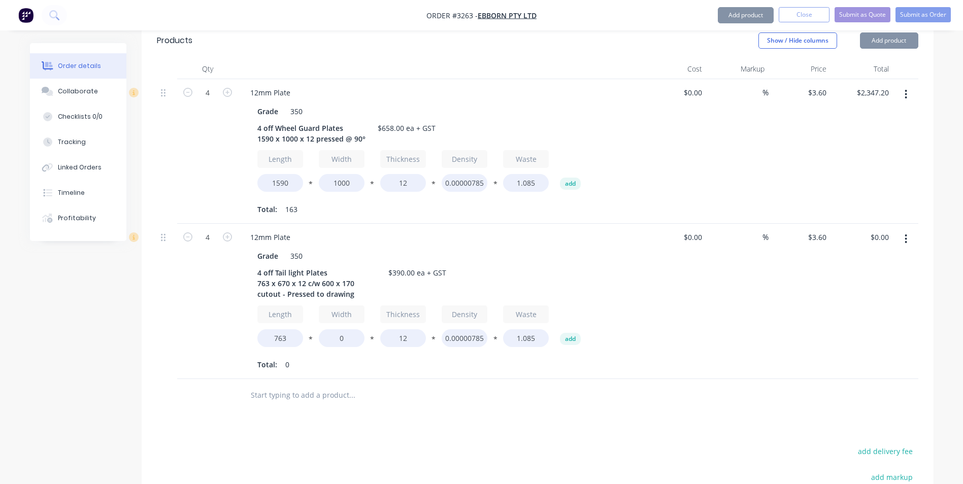 This screenshot has height=484, width=963. I want to click on button: add delivery fee, so click(885, 451).